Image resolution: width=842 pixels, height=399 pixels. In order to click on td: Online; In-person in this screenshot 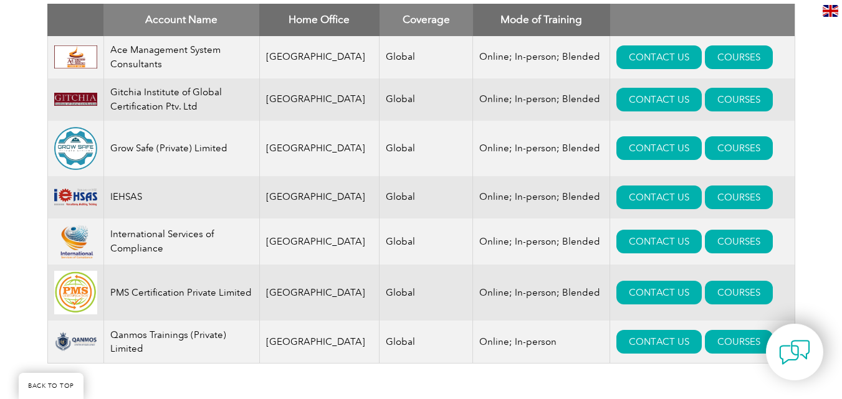, I will do `click(541, 342)`.